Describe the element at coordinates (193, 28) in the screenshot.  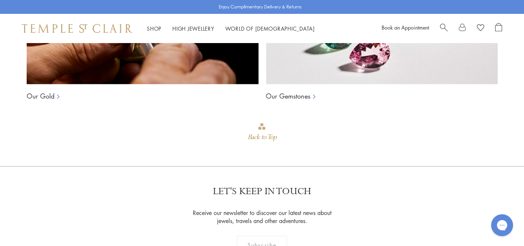
I see `a: High JewelleryHigh Jewellery` at that location.